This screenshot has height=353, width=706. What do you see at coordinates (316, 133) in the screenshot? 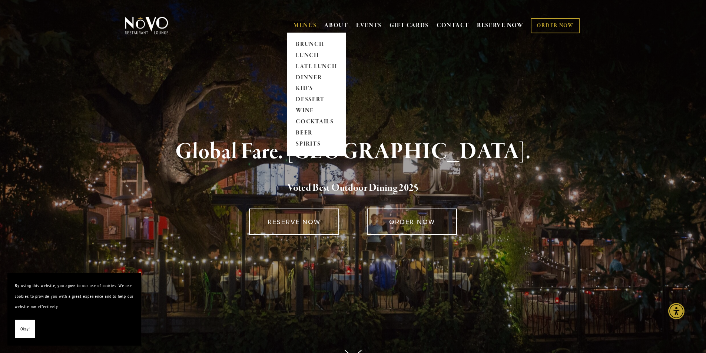
I see `a: BEER` at bounding box center [316, 133].